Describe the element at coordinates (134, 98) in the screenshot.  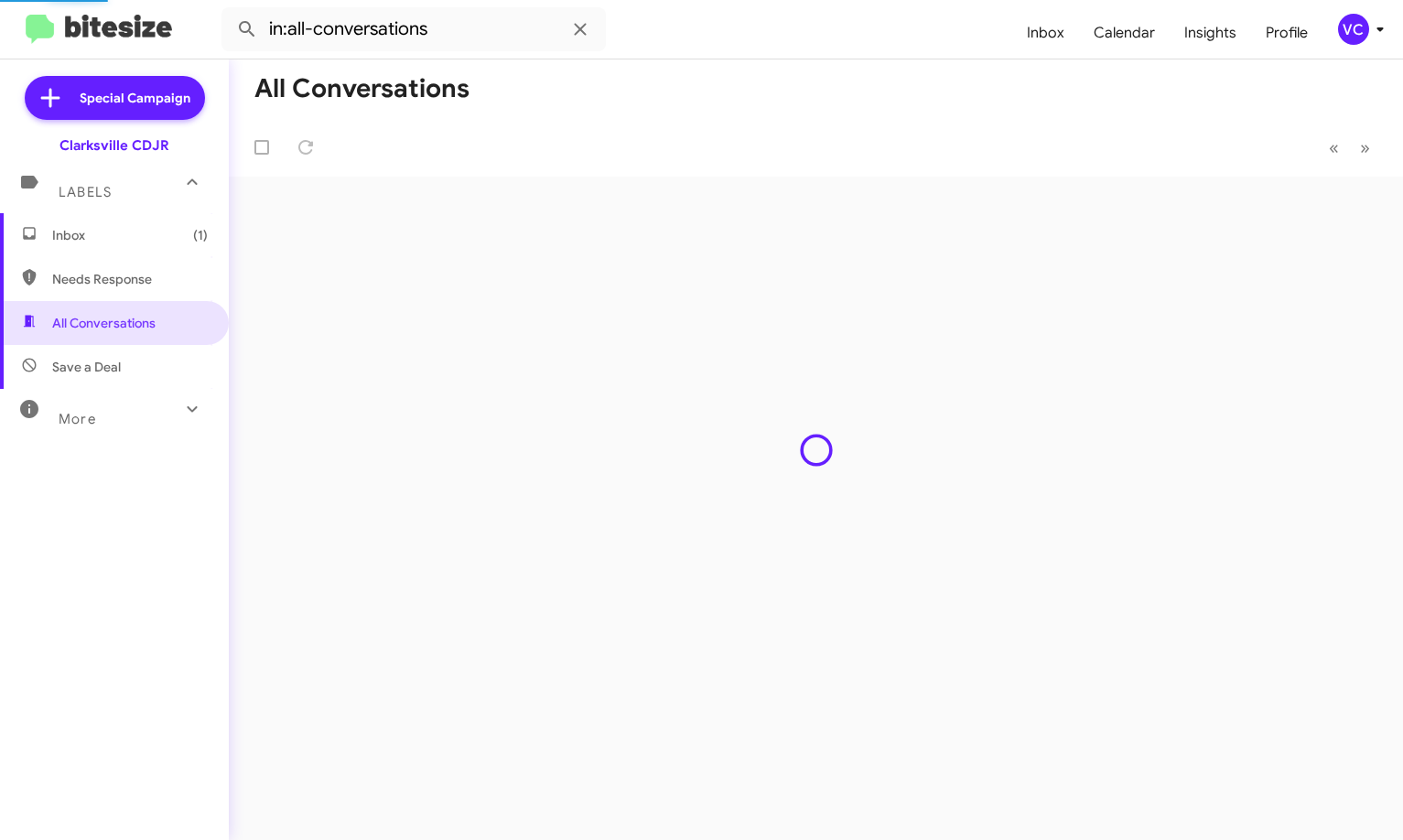
I see `span: Special Campaign` at that location.